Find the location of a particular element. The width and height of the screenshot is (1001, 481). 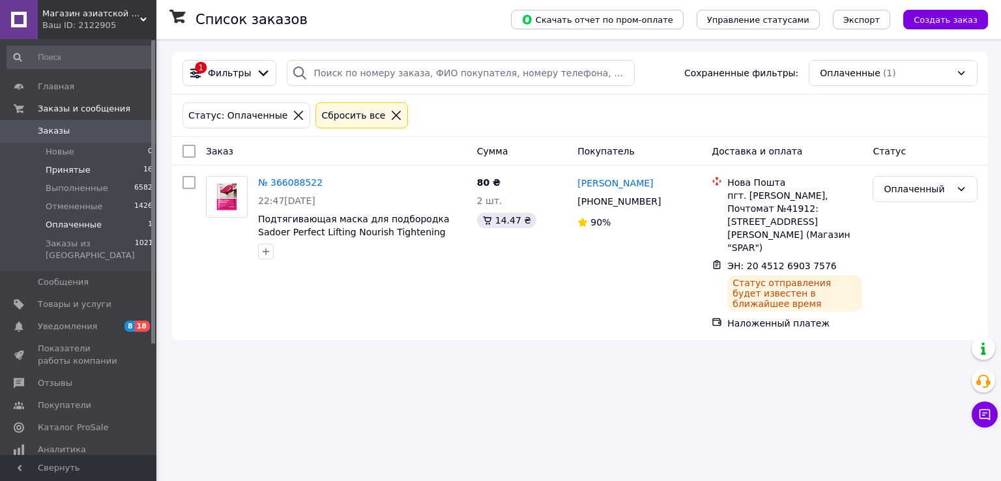

span: 1021 is located at coordinates (144, 250).